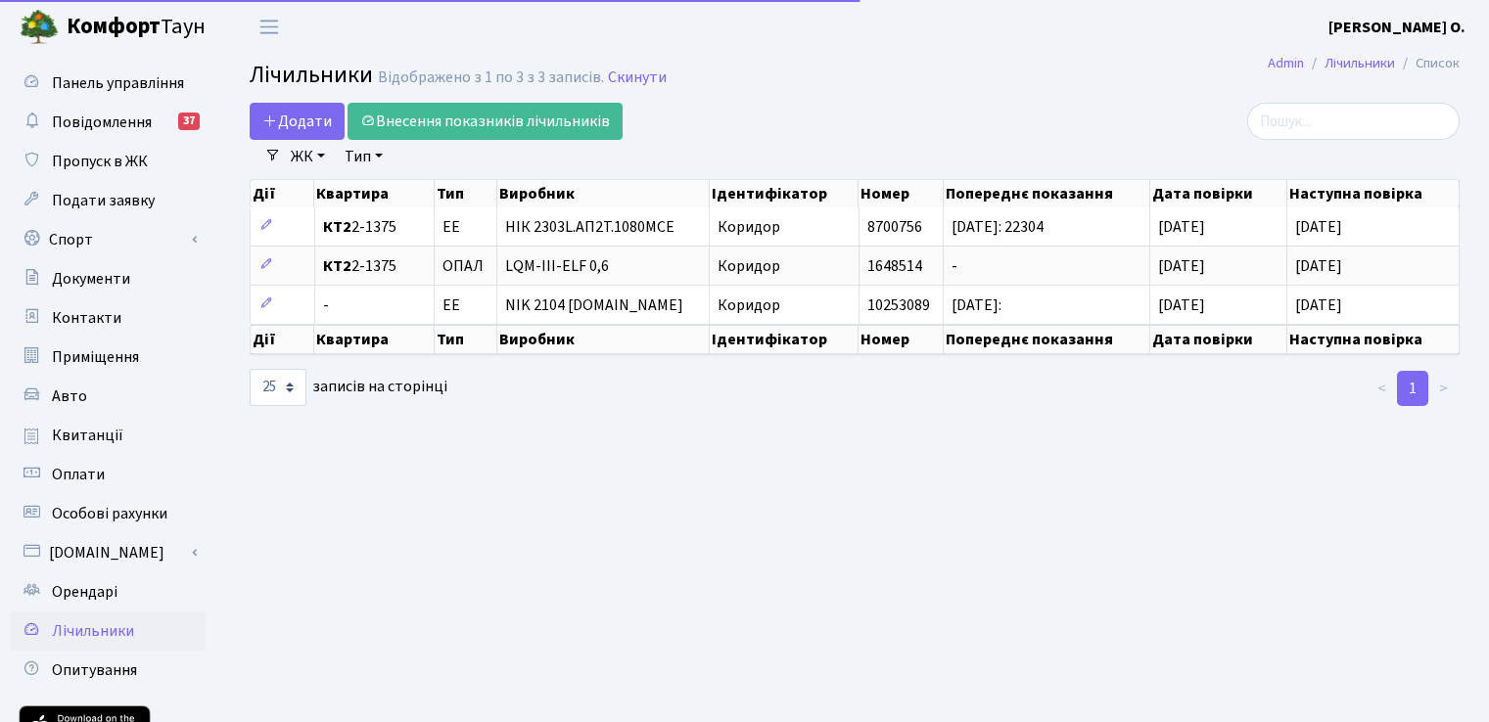  I want to click on div: Відображено з 1 по 3 з 3 записів., so click(490, 77).